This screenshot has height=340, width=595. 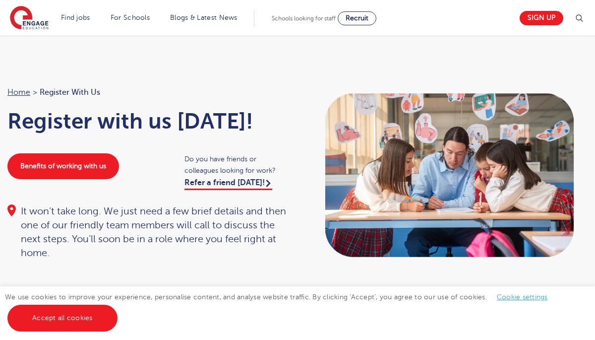 I want to click on span: We use cookies to improve your experience, personalise content, and analyse website traffic. By c..., so click(x=281, y=307).